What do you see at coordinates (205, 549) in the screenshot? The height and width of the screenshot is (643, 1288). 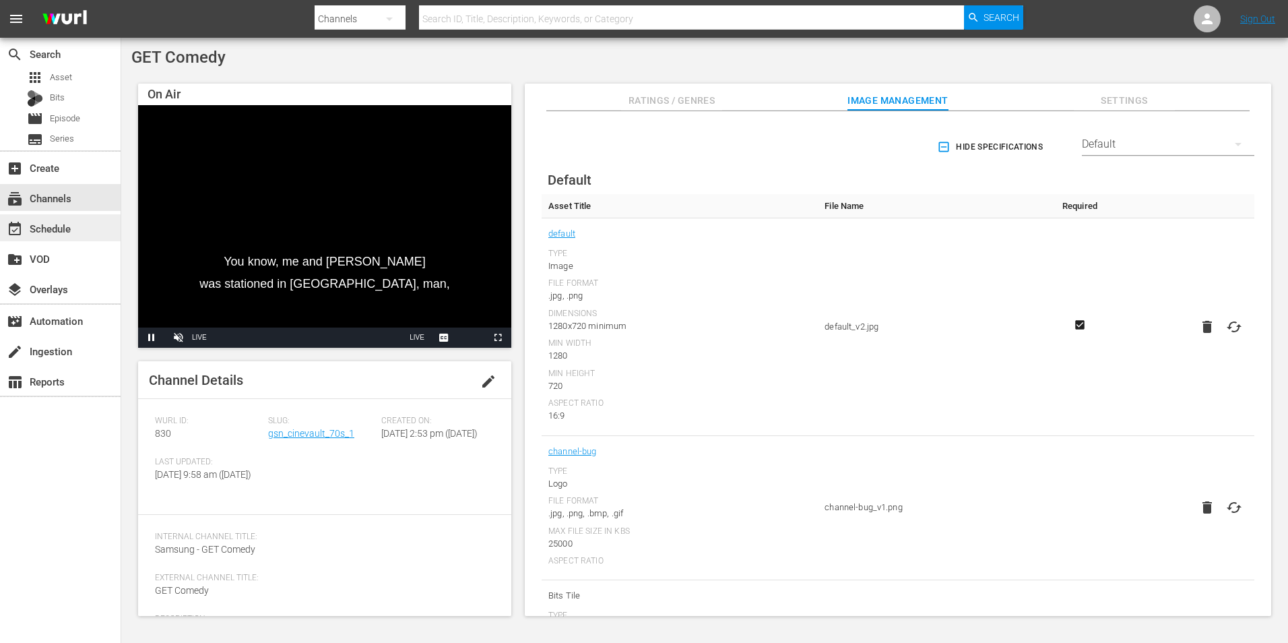 I see `span: Samsung - GET Comedy` at bounding box center [205, 549].